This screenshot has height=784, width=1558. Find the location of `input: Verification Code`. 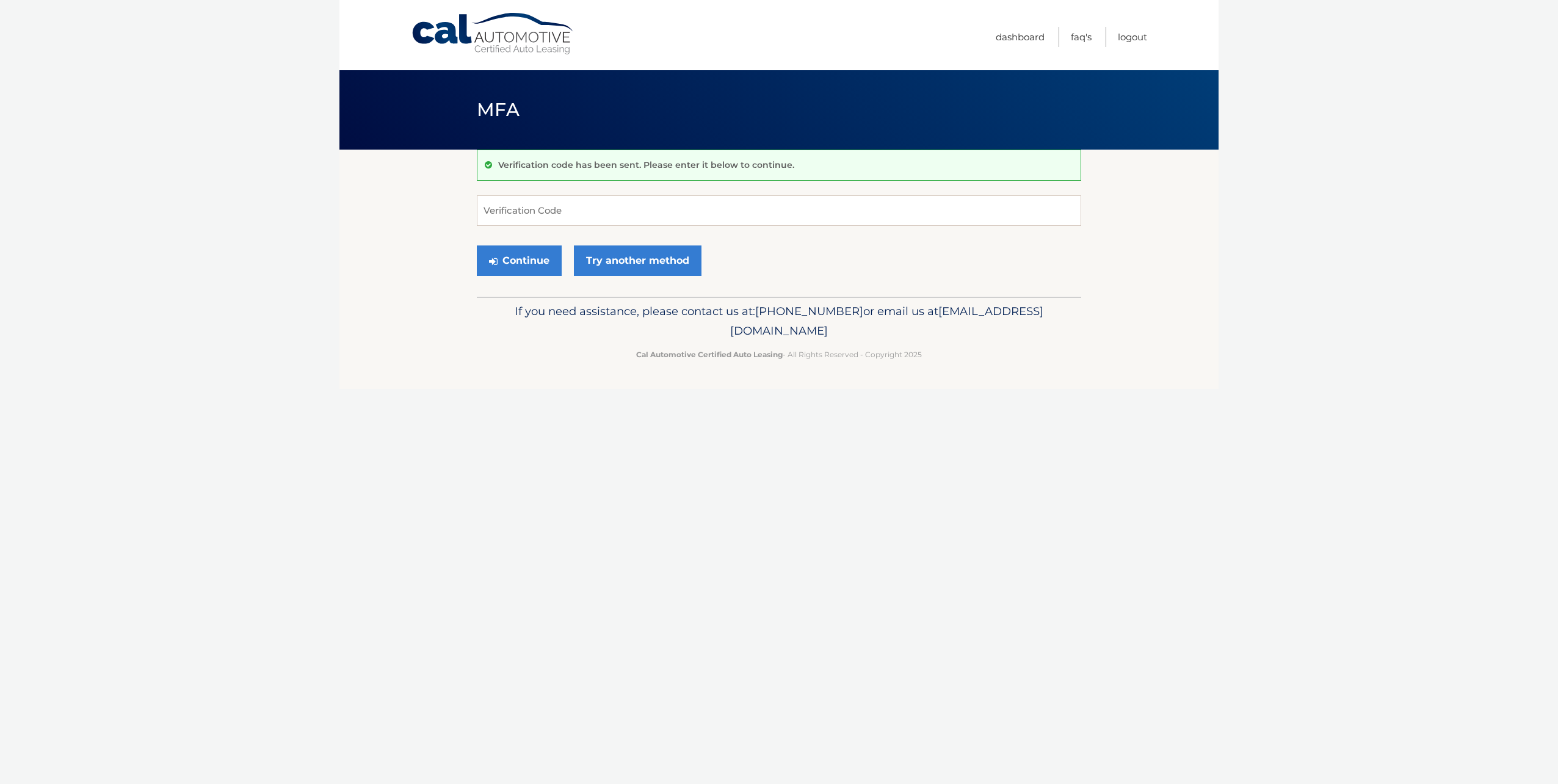

input: Verification Code is located at coordinates (779, 210).